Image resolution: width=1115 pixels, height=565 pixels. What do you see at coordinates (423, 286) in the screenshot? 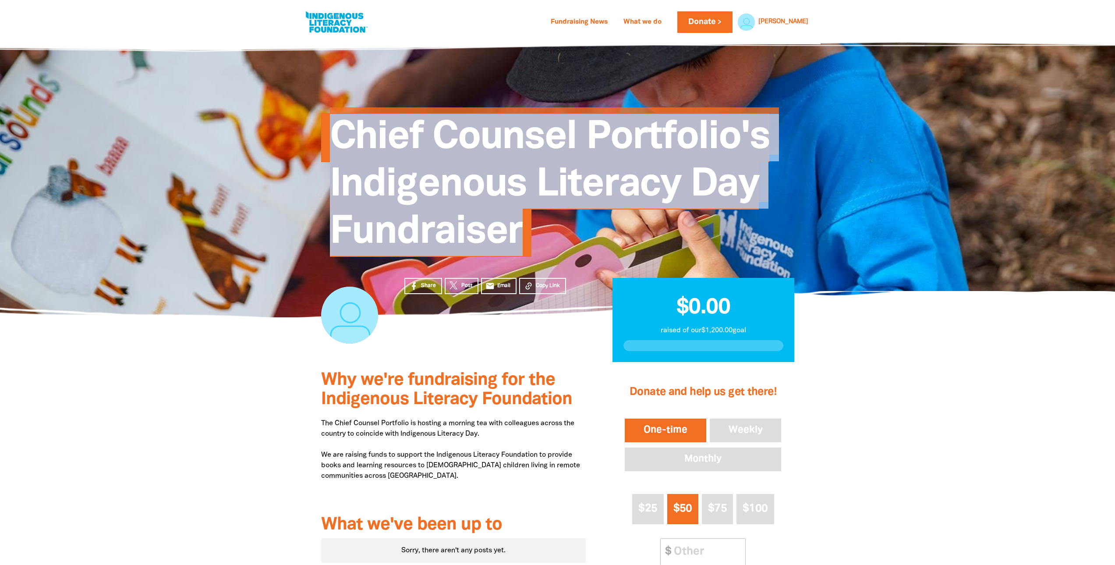
I see `a: Share` at bounding box center [423, 286].